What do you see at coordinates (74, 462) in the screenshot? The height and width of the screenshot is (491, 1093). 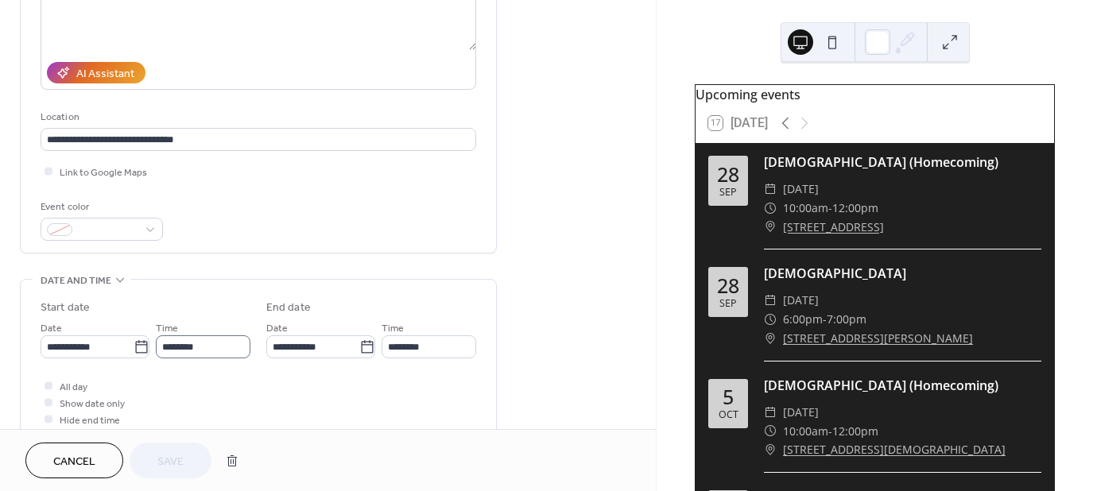 I see `span: Cancel` at bounding box center [74, 462].